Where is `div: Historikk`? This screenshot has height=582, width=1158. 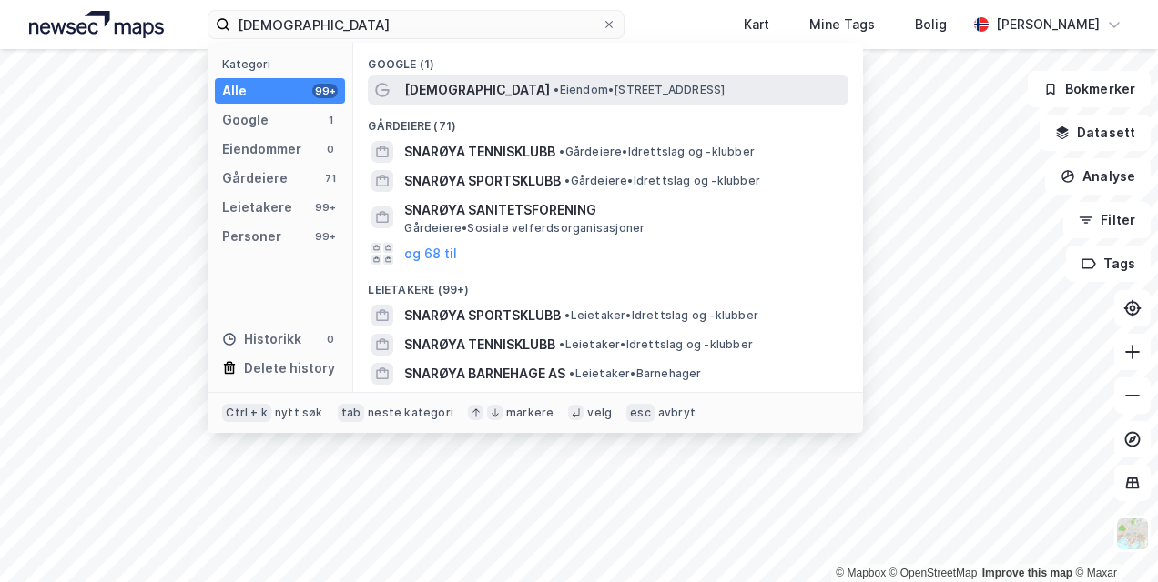 div: Historikk is located at coordinates (261, 339).